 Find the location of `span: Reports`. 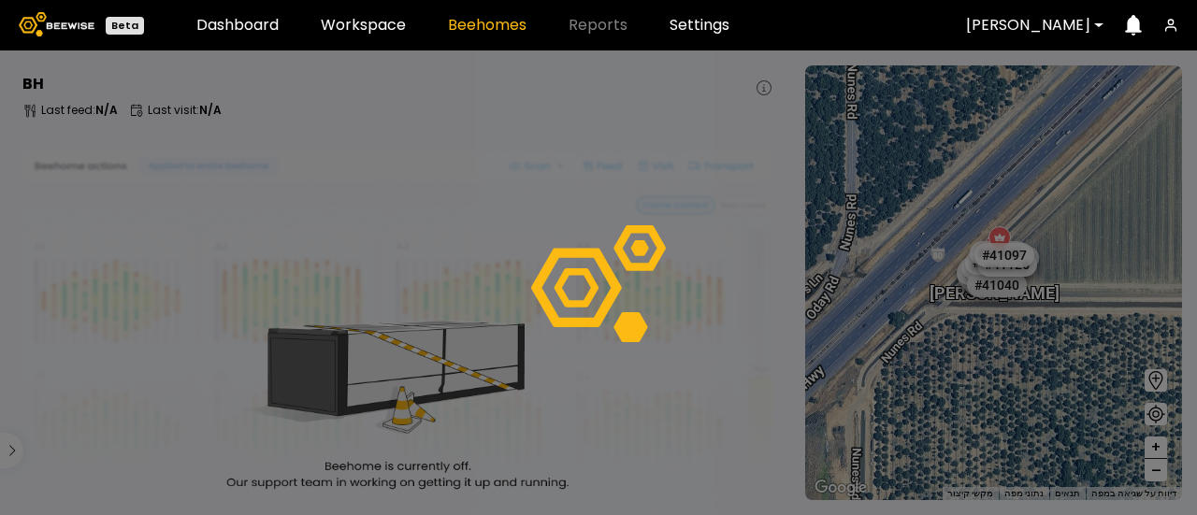

span: Reports is located at coordinates (597, 25).